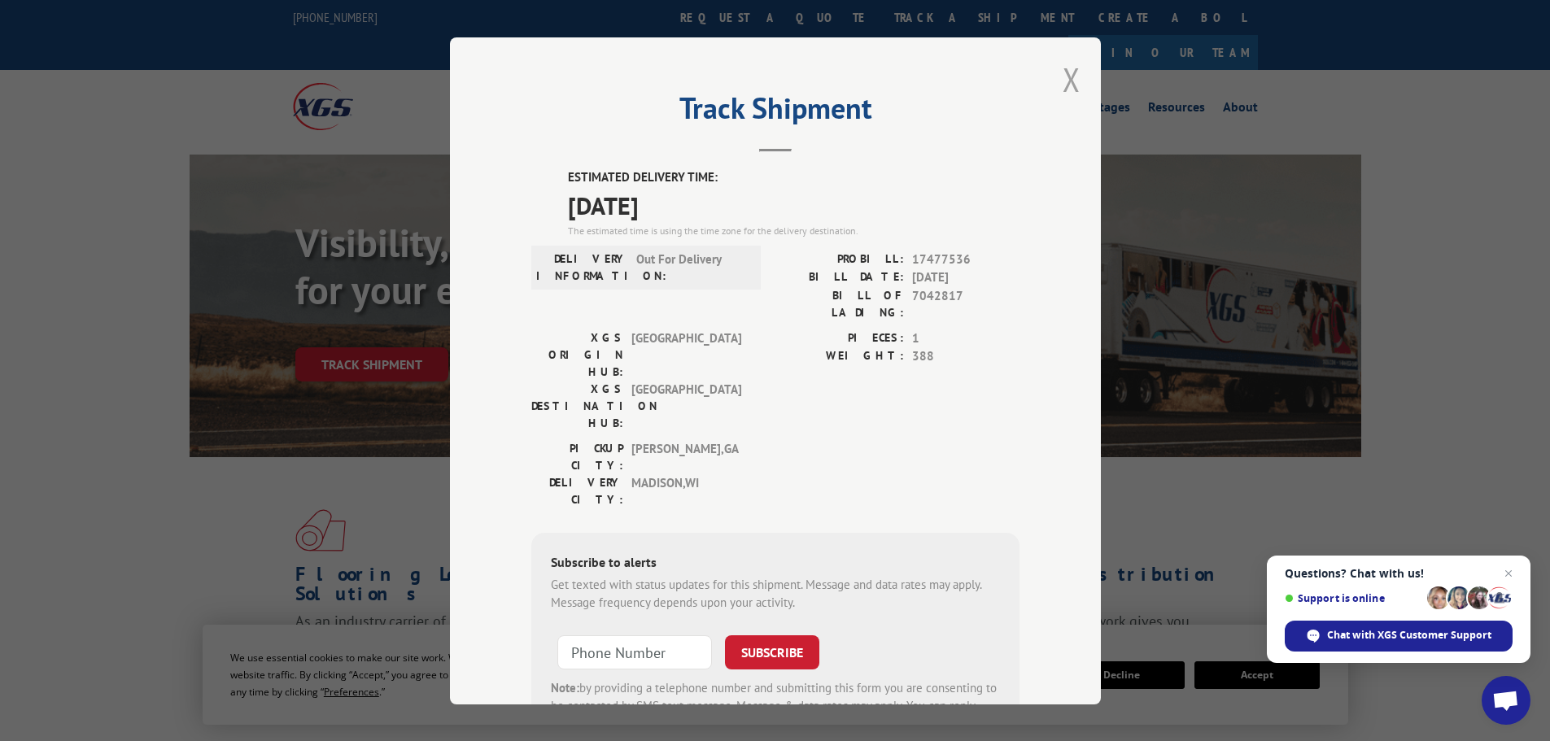  I want to click on label: ESTIMATED DELIVERY TIME:, so click(793, 177).